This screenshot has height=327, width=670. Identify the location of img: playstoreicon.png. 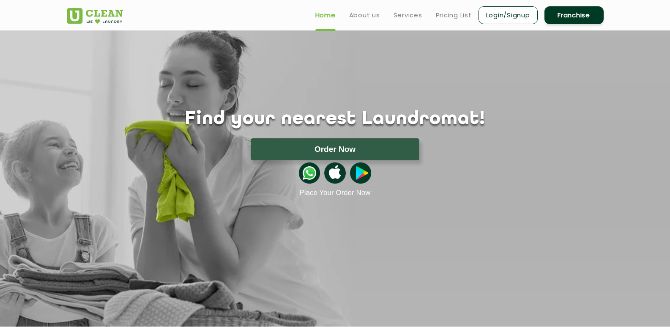
(360, 173).